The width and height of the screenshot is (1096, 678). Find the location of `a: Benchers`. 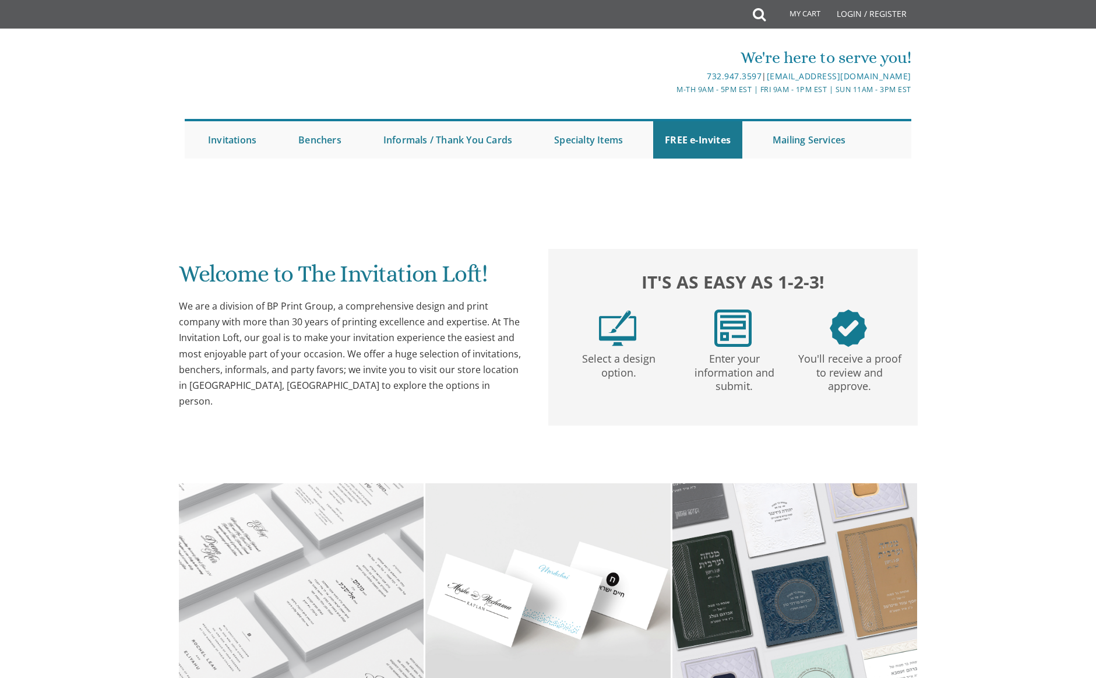

a: Benchers is located at coordinates (320, 140).